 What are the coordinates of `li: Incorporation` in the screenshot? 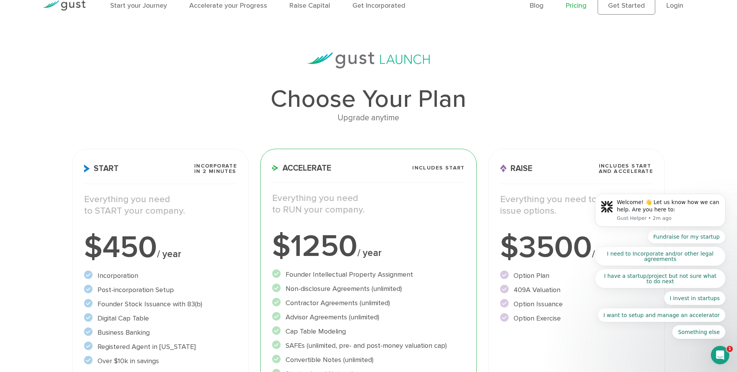 It's located at (160, 275).